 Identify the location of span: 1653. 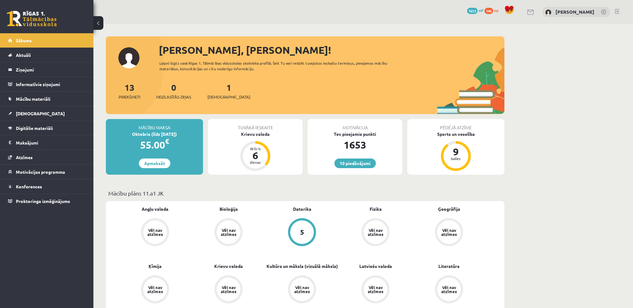
(472, 11).